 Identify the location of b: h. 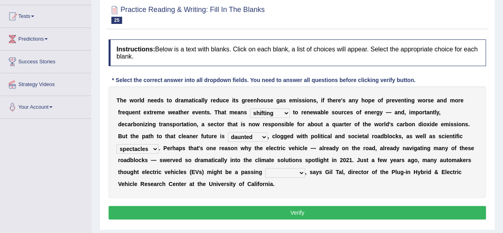
(231, 124).